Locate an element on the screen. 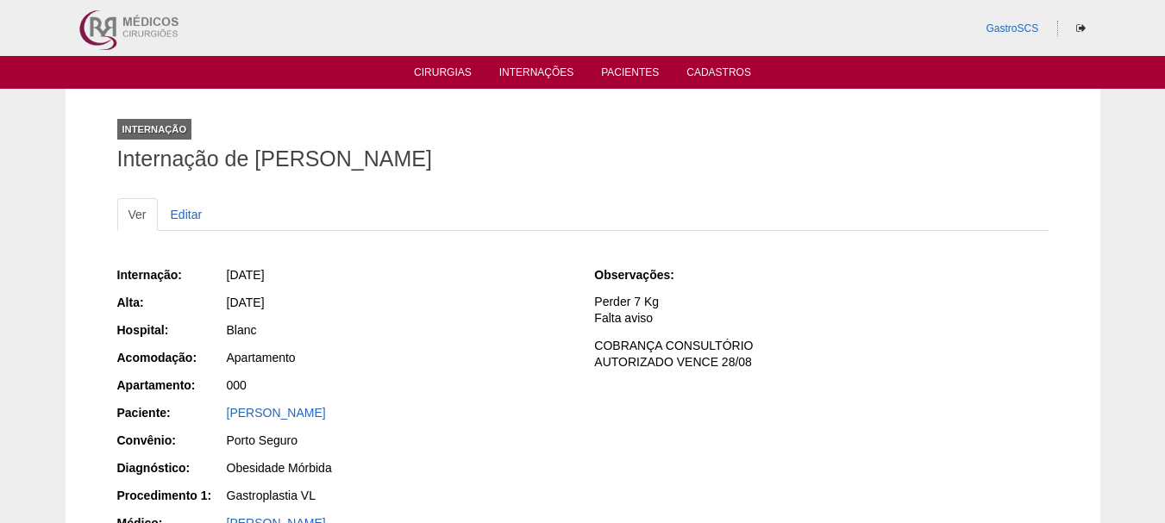 The width and height of the screenshot is (1165, 523). i: Sair is located at coordinates (1080, 28).